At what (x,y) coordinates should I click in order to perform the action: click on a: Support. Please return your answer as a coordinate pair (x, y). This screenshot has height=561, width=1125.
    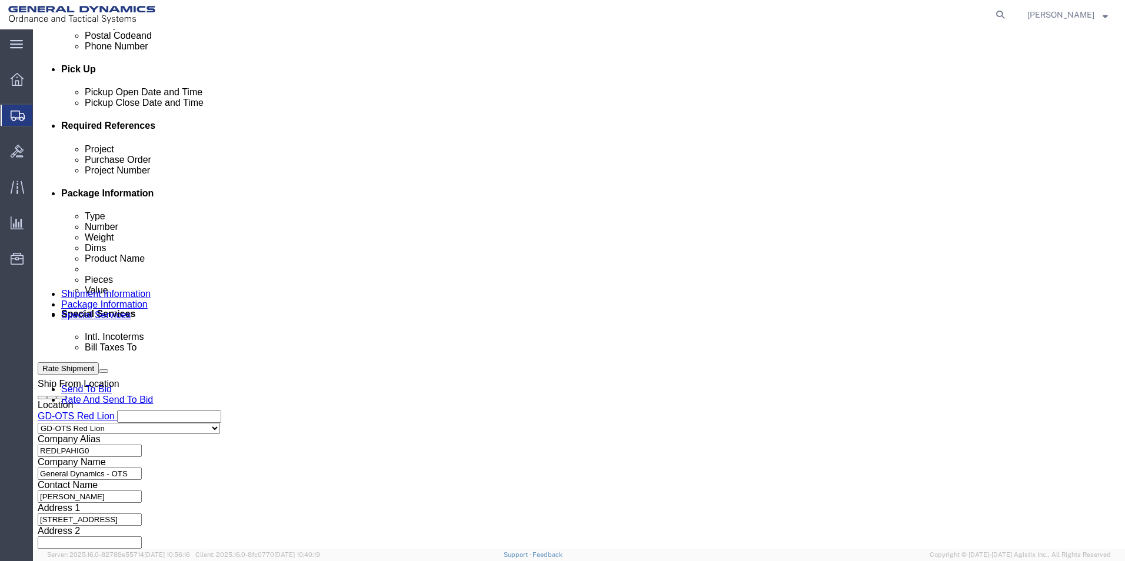
    Looking at the image, I should click on (518, 555).